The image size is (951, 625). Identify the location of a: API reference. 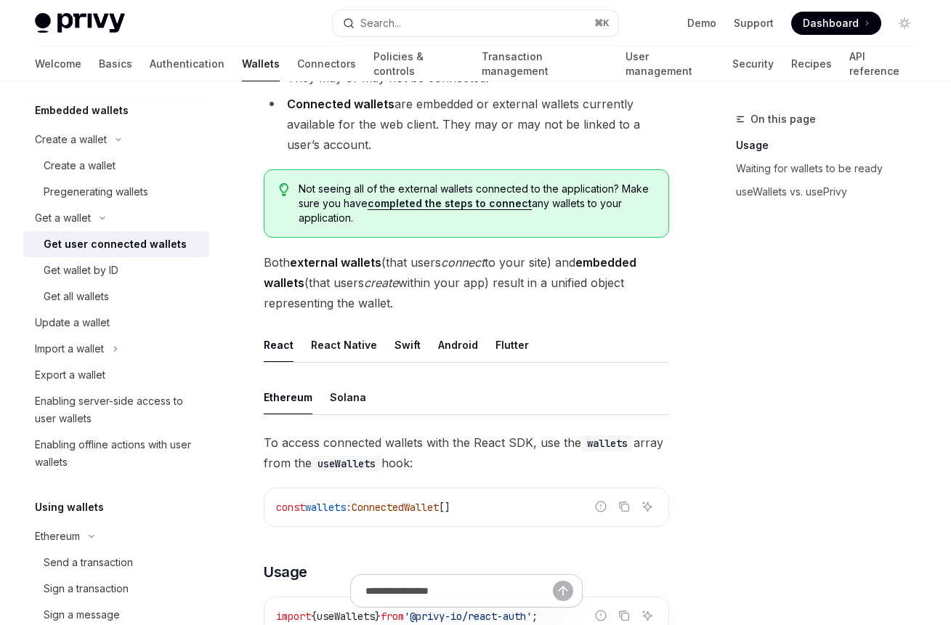
(882, 64).